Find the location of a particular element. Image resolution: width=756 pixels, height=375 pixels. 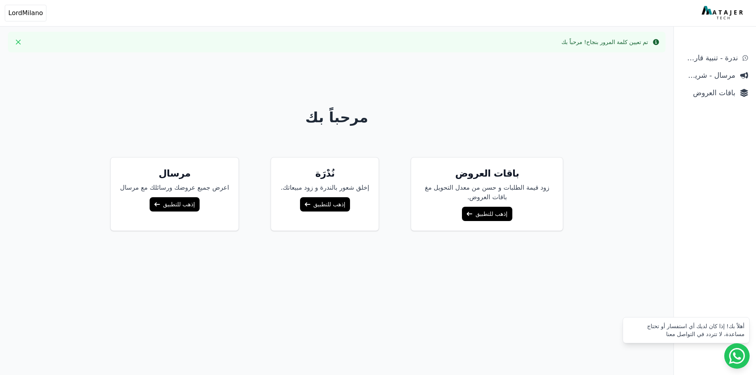

img: MatajerTech Logo is located at coordinates (723, 13).